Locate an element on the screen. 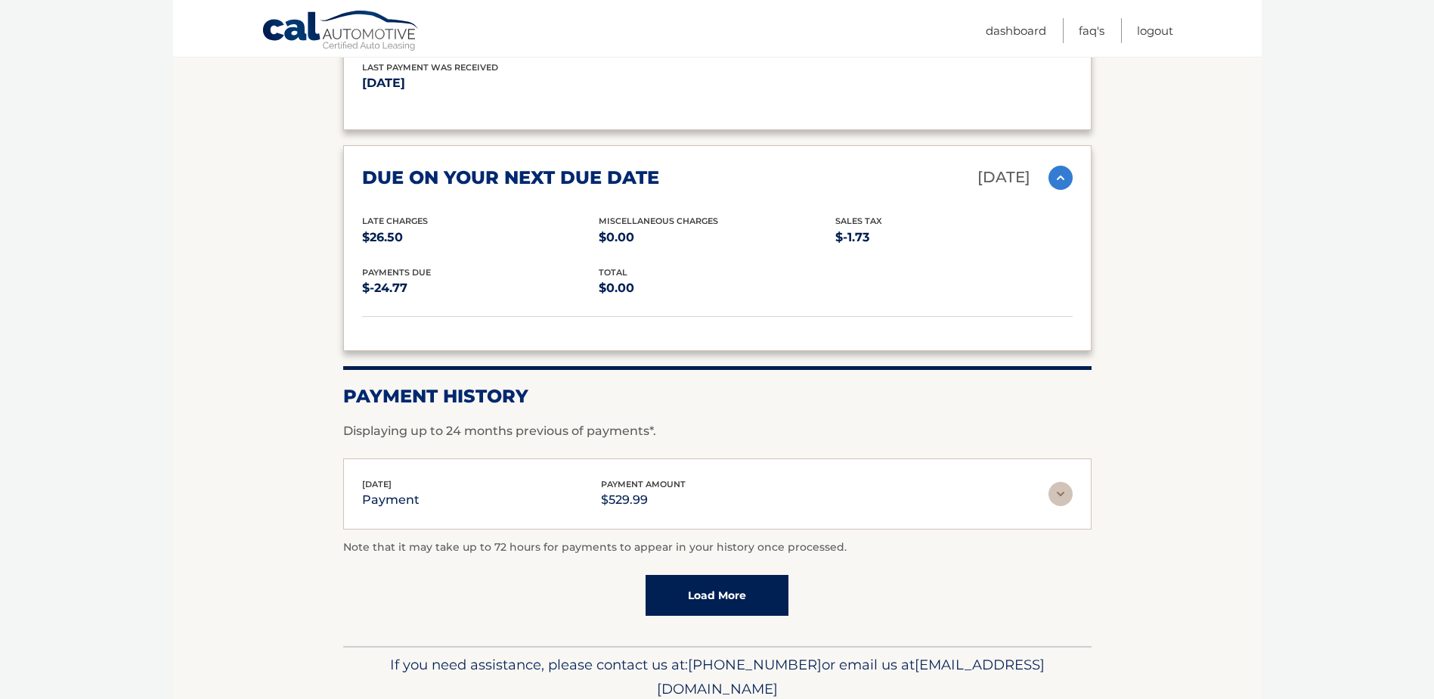  span: Miscellaneous Charges is located at coordinates (658, 221).